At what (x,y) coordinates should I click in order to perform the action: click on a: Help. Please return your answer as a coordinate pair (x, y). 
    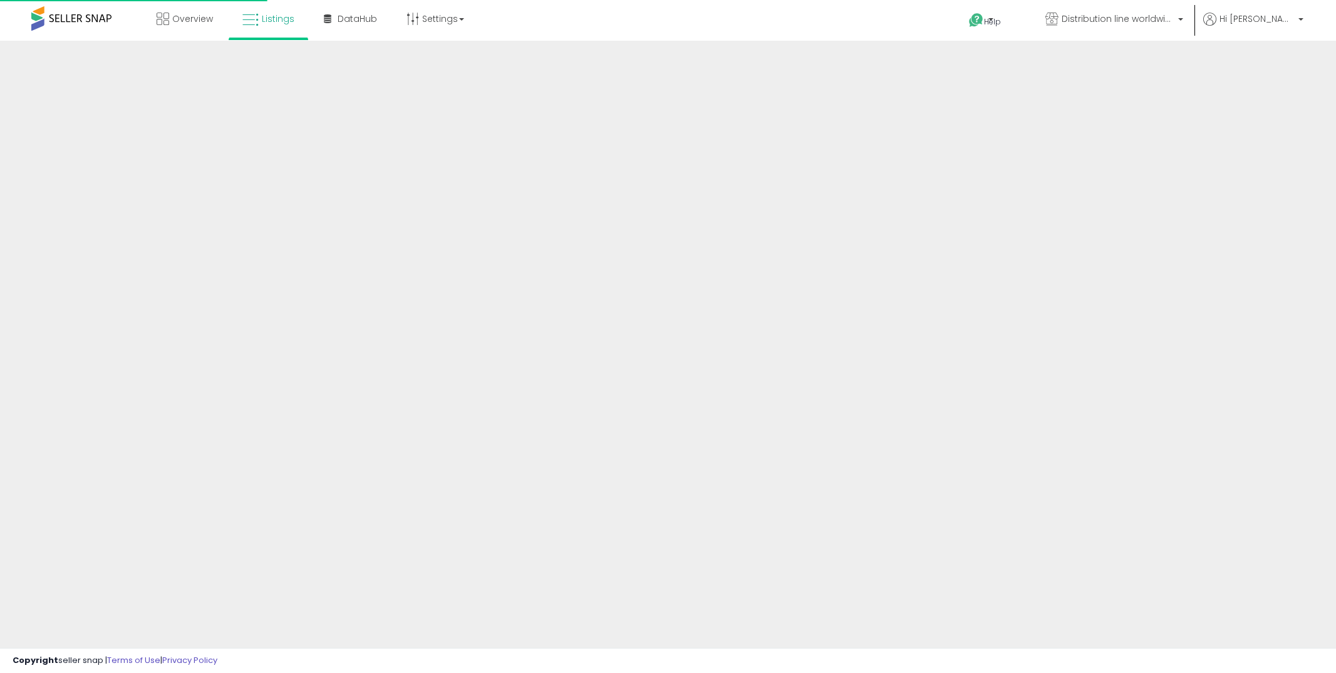
    Looking at the image, I should click on (992, 22).